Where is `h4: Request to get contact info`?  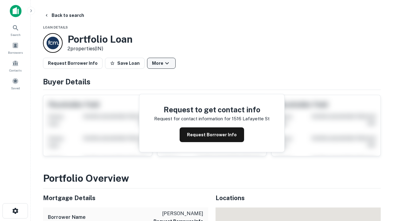 h4: Request to get contact info is located at coordinates (212, 110).